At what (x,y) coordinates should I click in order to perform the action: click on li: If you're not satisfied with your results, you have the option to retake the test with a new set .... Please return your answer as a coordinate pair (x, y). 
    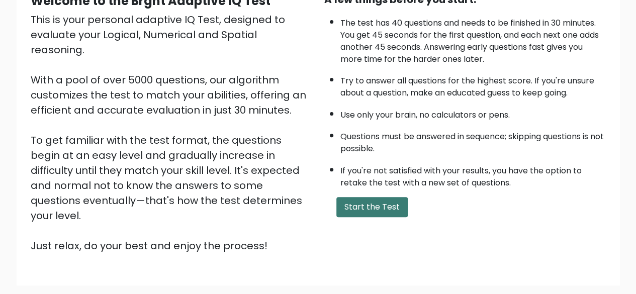
    Looking at the image, I should click on (473, 175).